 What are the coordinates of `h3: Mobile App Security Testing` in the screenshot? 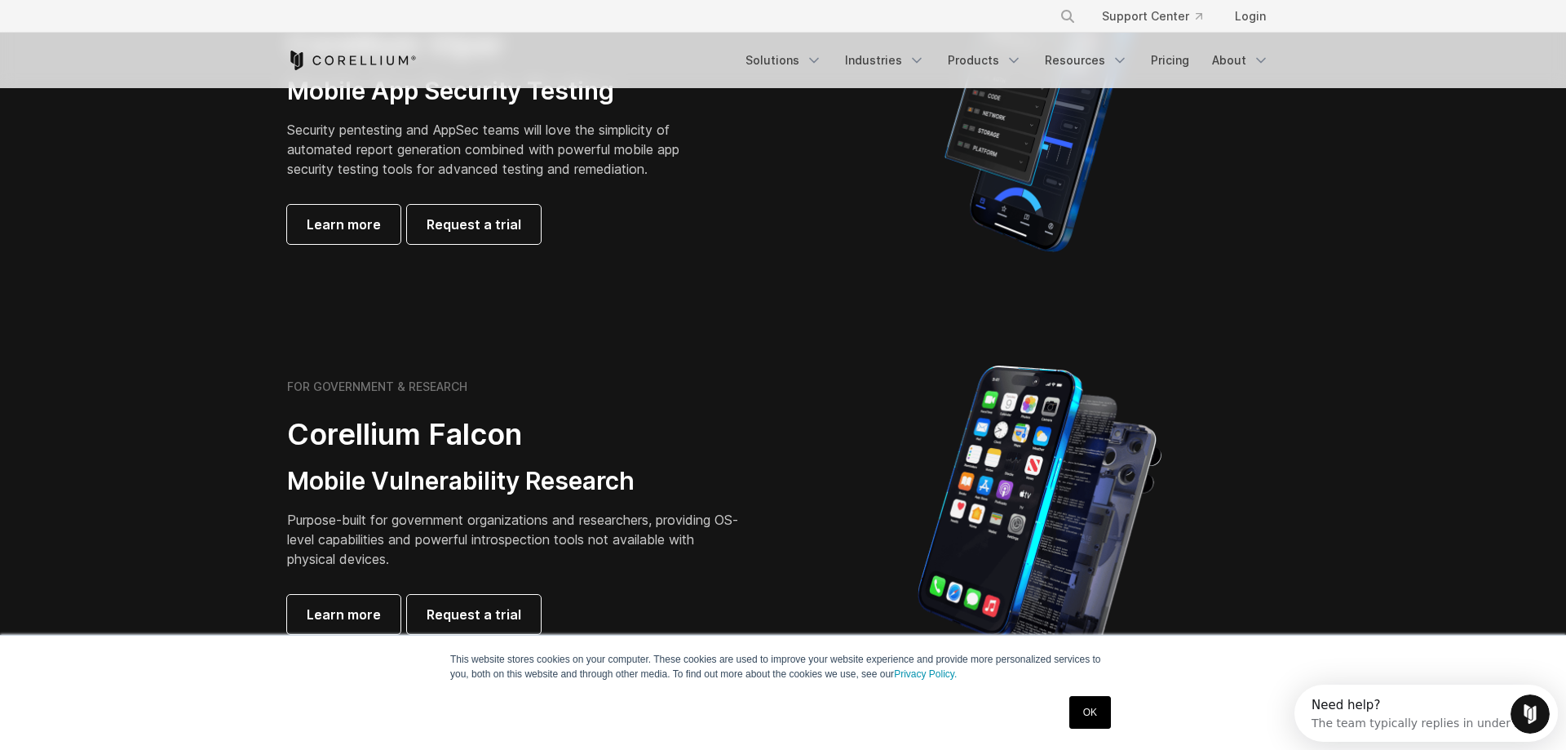 It's located at (496, 91).